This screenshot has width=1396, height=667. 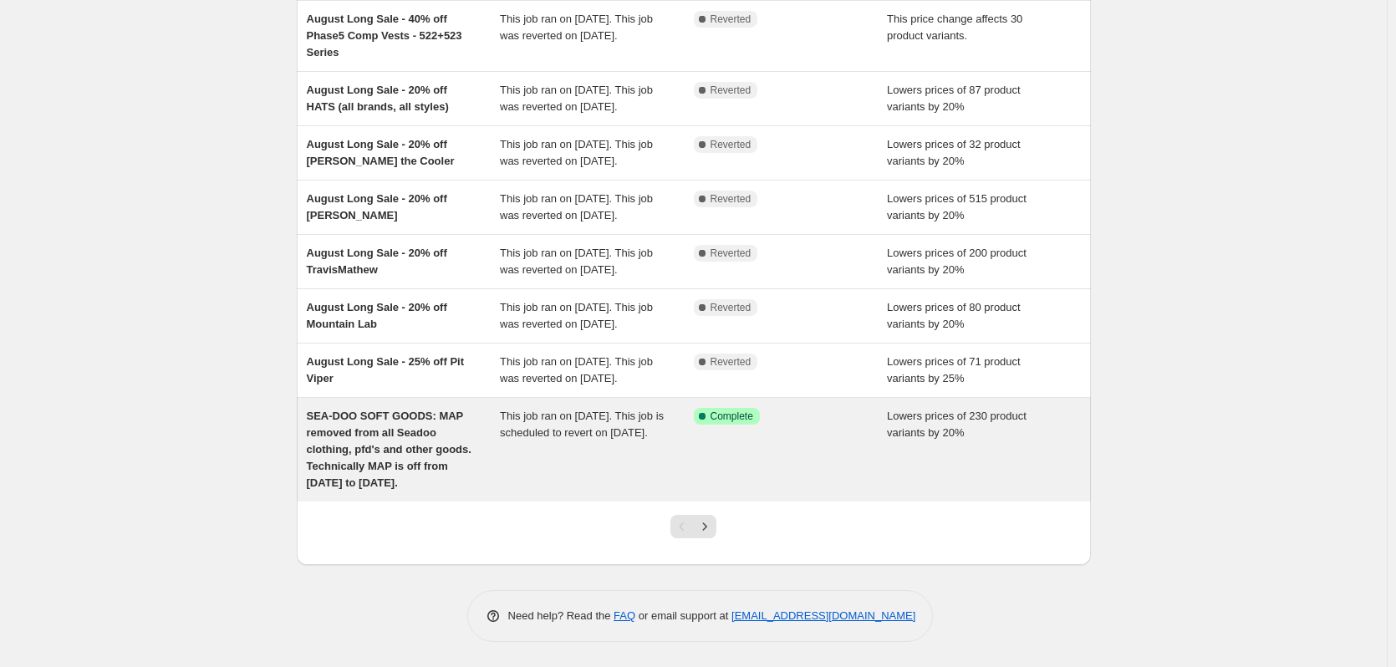 What do you see at coordinates (693, 527) in the screenshot?
I see `nav: Pagination` at bounding box center [693, 527].